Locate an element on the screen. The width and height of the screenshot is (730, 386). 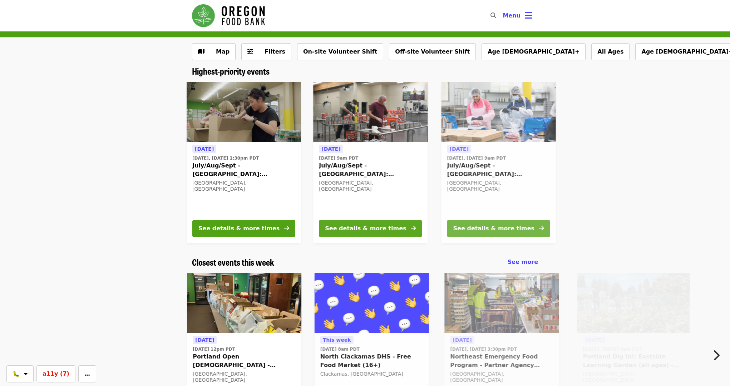
span: Filters is located at coordinates (275, 51).